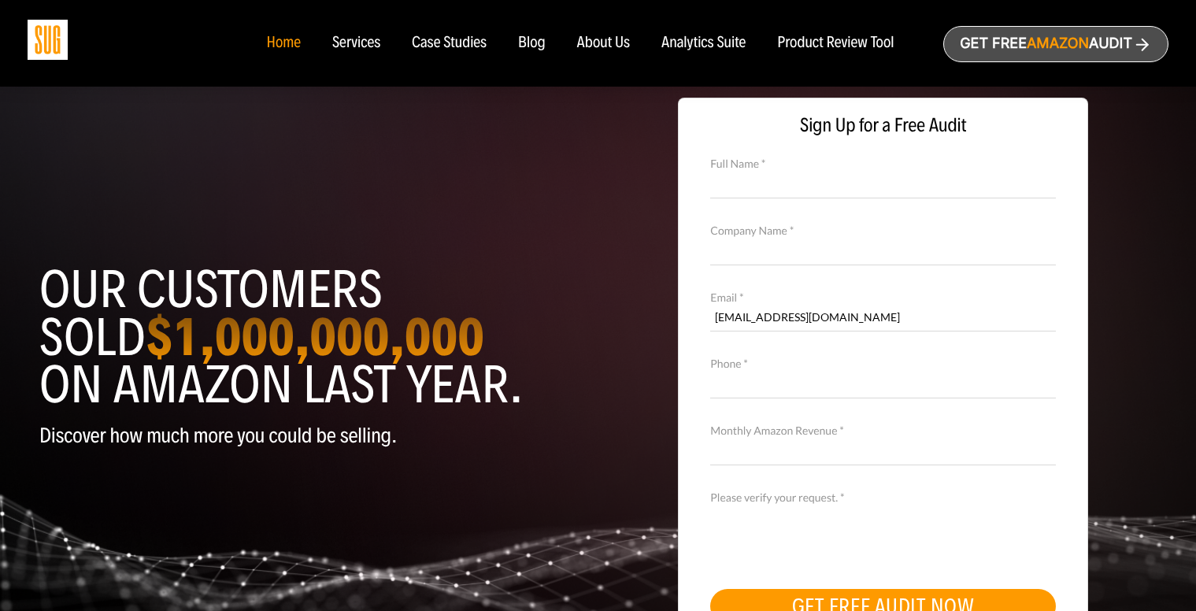 This screenshot has width=1196, height=611. Describe the element at coordinates (532, 43) in the screenshot. I see `div: Blog` at that location.